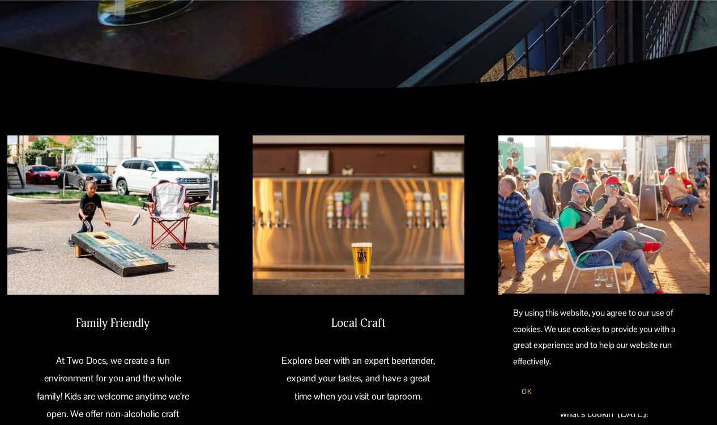 The height and width of the screenshot is (425, 717). I want to click on img: People sitting and socializing outdoors at a festival or event in the late afternoon, with some p..., so click(604, 215).